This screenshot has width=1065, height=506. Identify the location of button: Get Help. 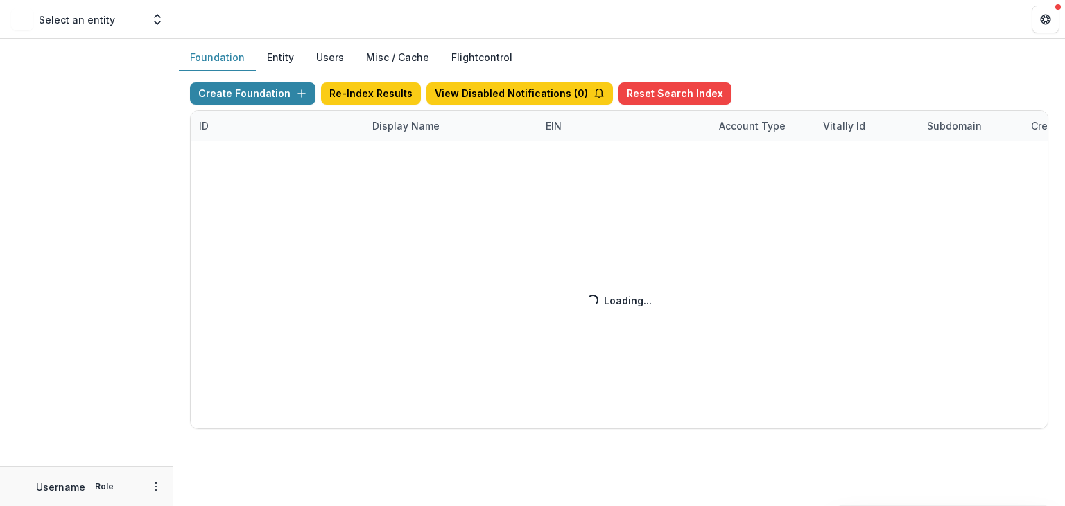
(1046, 19).